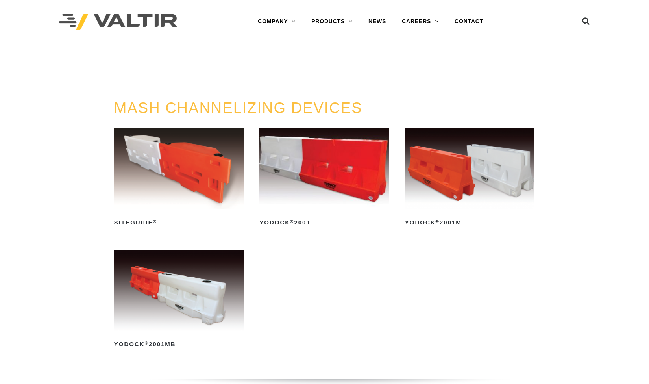  Describe the element at coordinates (118, 22) in the screenshot. I see `img: Valtir` at that location.